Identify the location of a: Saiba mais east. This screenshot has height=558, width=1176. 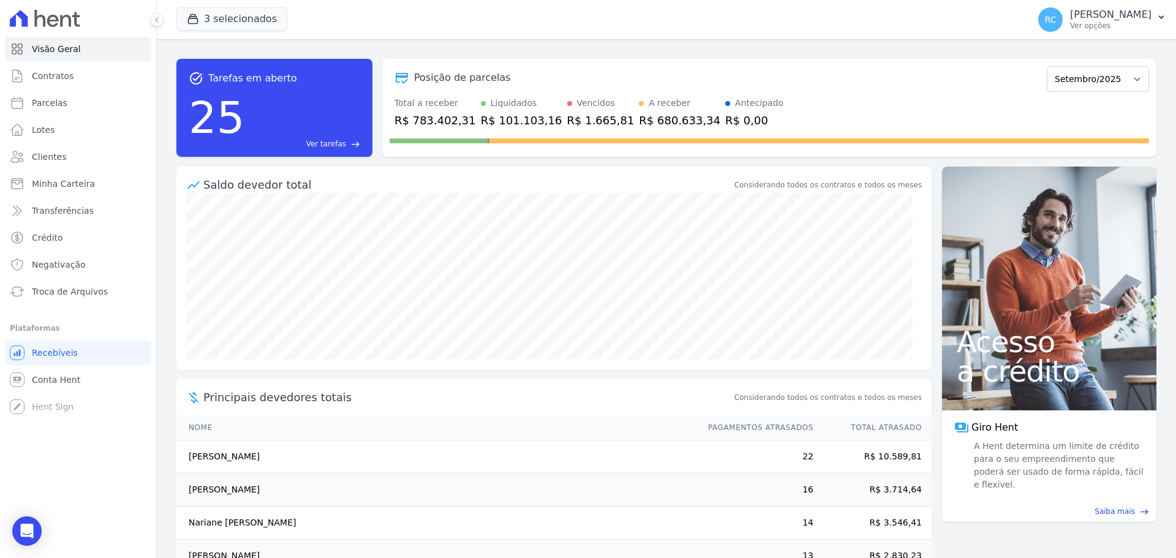
(1049, 511).